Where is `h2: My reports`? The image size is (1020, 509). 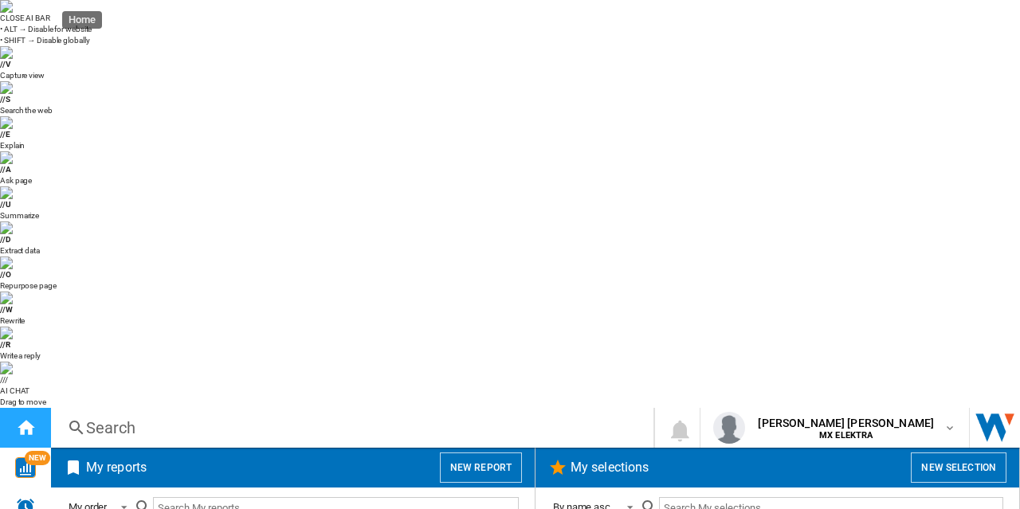 h2: My reports is located at coordinates (116, 468).